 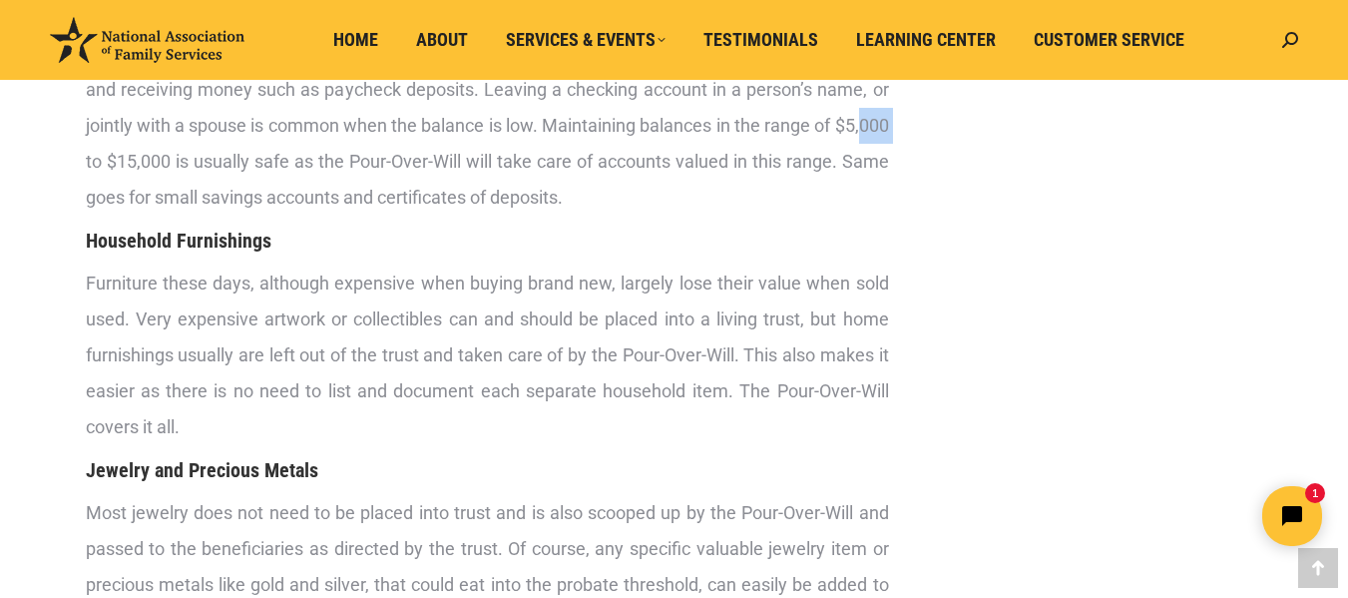 I want to click on strong: Household Furnishings, so click(x=179, y=241).